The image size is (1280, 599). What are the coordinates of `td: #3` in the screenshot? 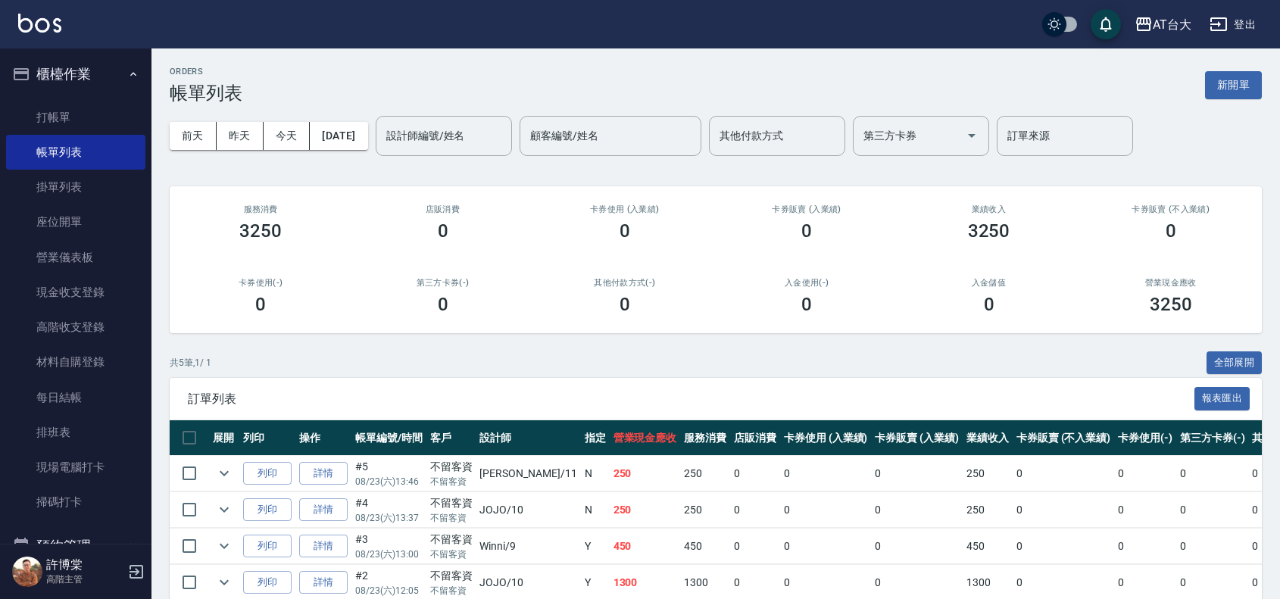 It's located at (389, 546).